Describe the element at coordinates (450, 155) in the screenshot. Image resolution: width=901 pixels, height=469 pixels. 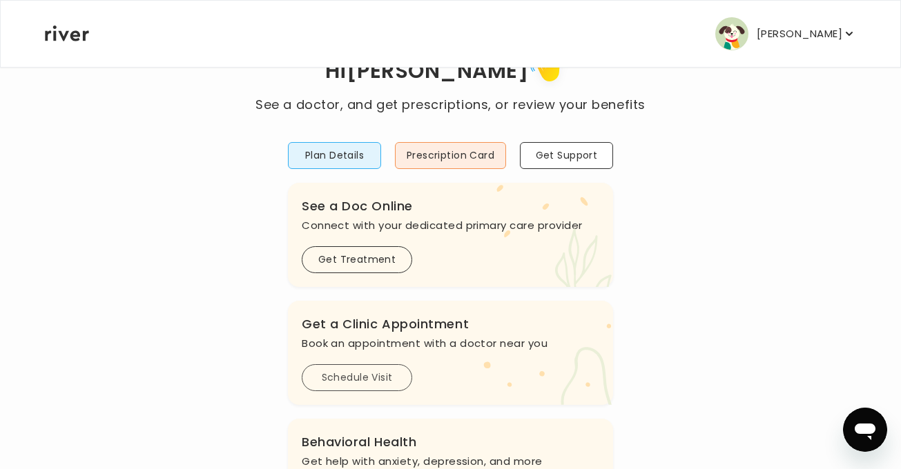
I see `button: Prescription Card` at that location.